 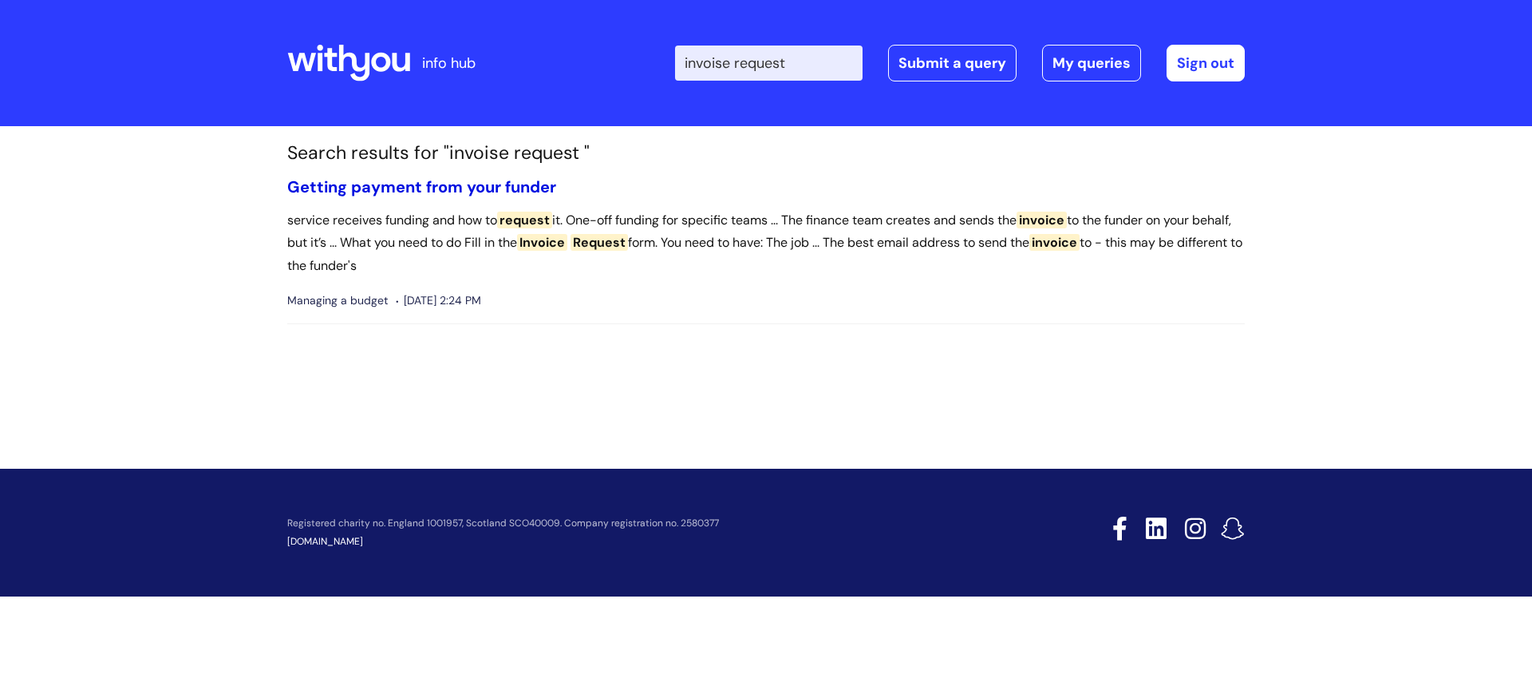 I want to click on a: Sign out, so click(x=1206, y=63).